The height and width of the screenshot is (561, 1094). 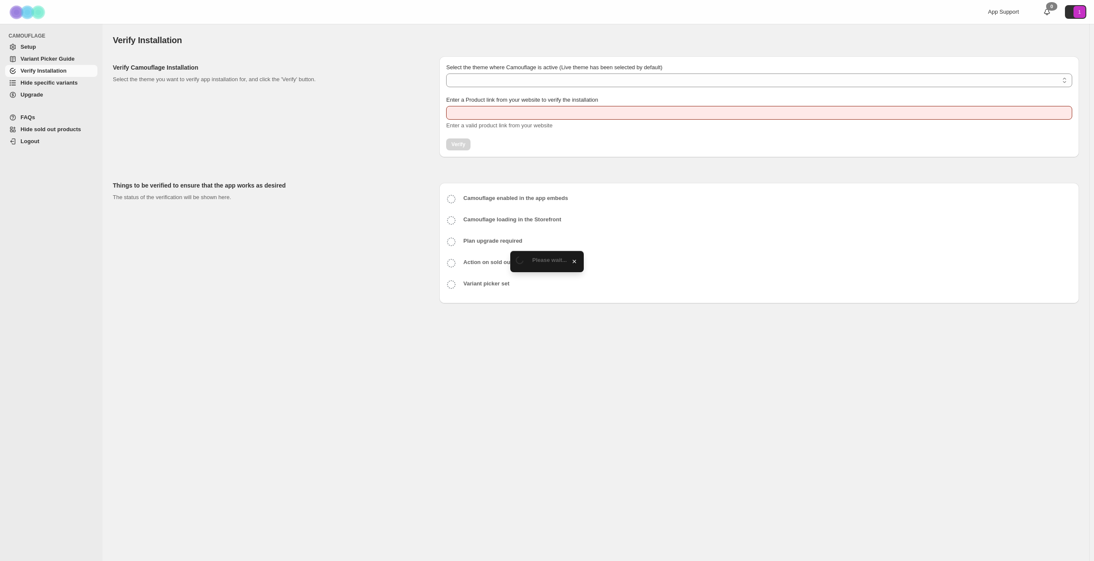 I want to click on span: Upgrade, so click(x=32, y=94).